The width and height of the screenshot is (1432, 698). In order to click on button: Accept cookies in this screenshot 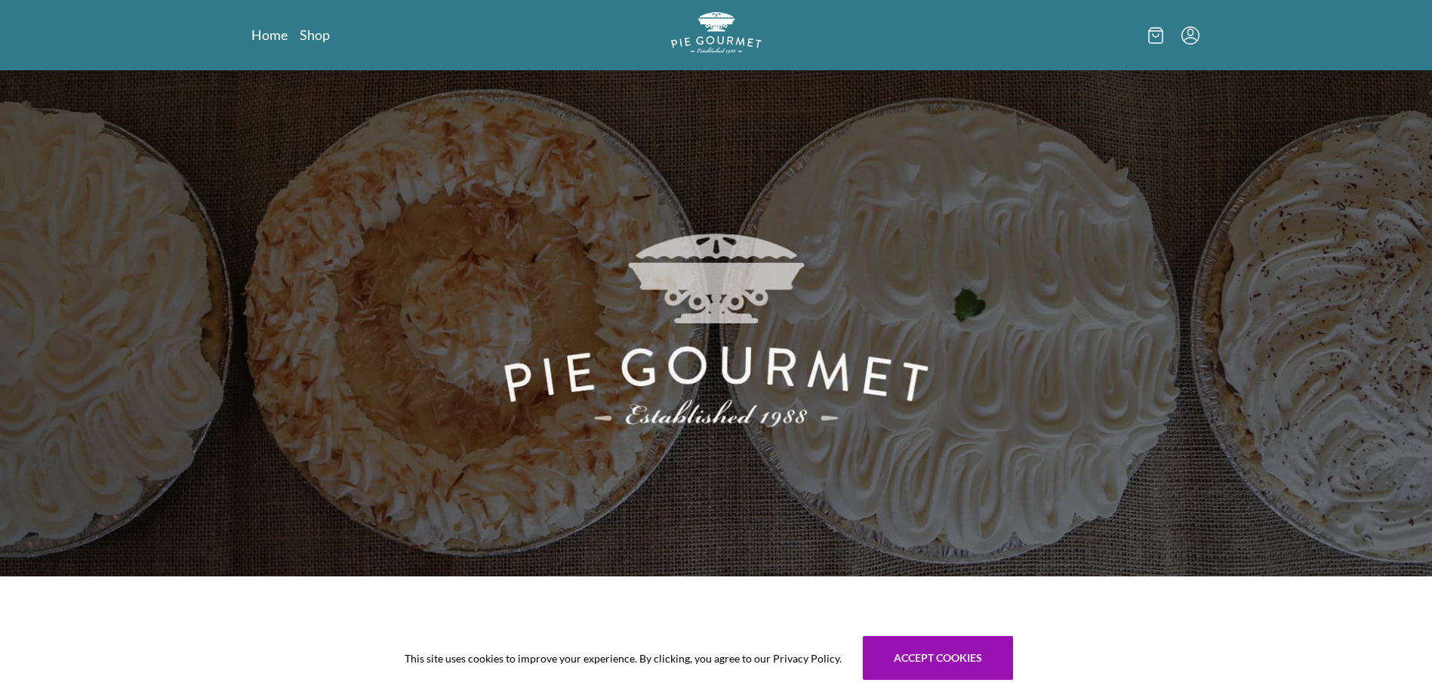, I will do `click(938, 658)`.